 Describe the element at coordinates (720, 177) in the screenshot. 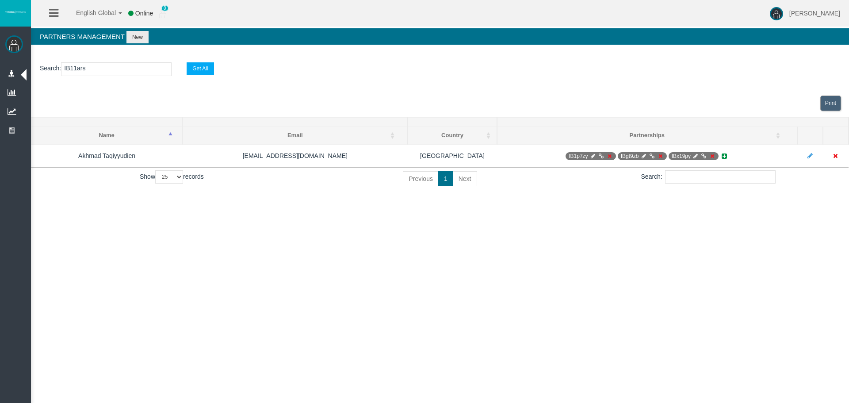

I see `input: Search:` at that location.